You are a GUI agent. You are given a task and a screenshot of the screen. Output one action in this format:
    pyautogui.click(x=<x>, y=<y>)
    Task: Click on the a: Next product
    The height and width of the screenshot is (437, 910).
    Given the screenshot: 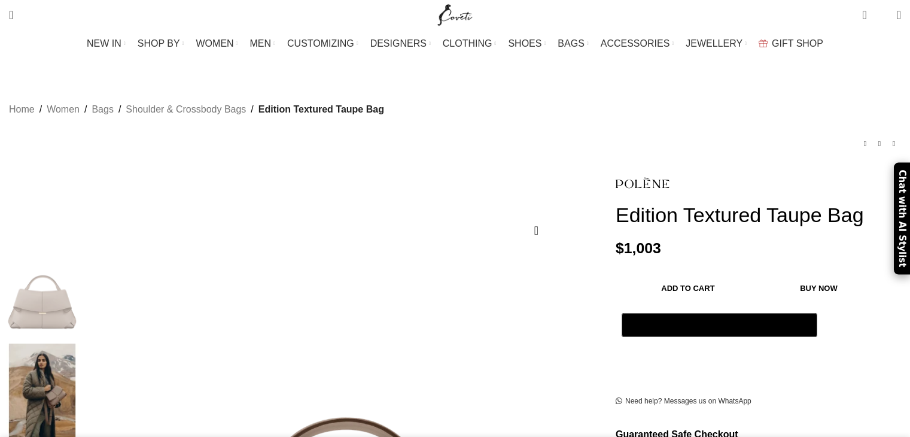 What is the action you would take?
    pyautogui.click(x=894, y=144)
    